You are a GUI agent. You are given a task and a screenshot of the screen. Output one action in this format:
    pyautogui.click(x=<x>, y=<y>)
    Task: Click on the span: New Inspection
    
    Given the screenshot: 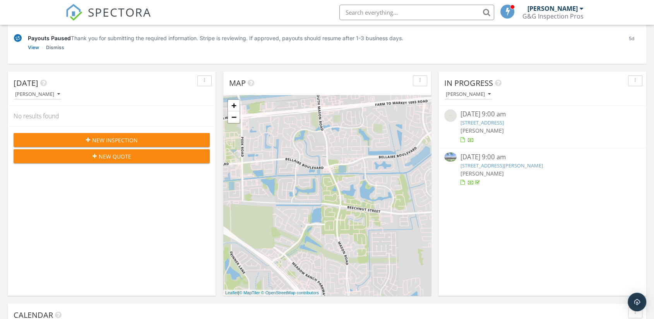 What is the action you would take?
    pyautogui.click(x=115, y=140)
    